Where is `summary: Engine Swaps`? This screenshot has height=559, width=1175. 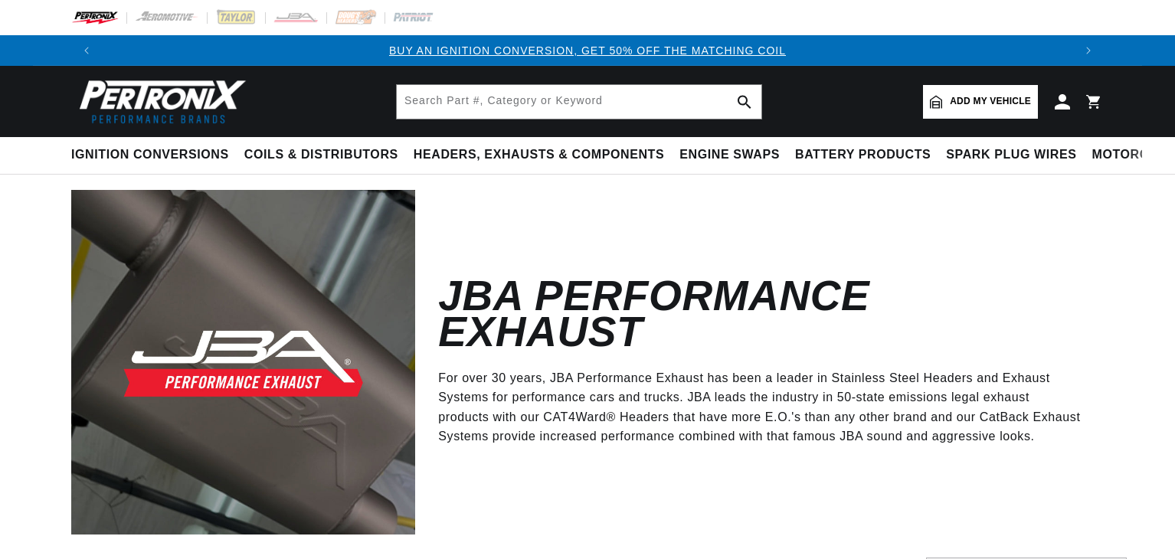 summary: Engine Swaps is located at coordinates (729, 155).